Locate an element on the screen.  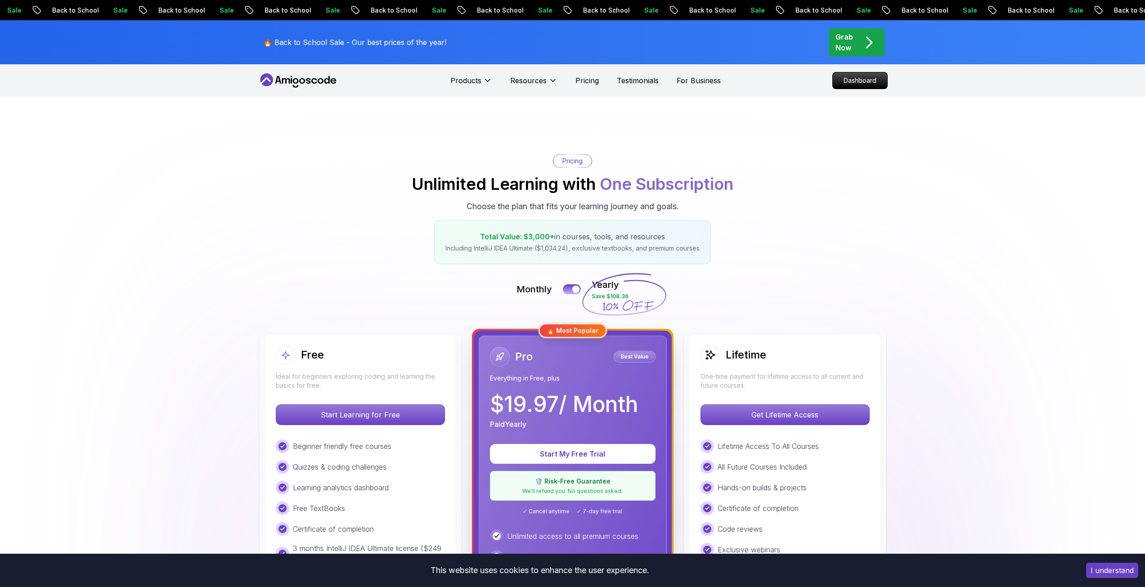
p: For Business is located at coordinates (699, 81).